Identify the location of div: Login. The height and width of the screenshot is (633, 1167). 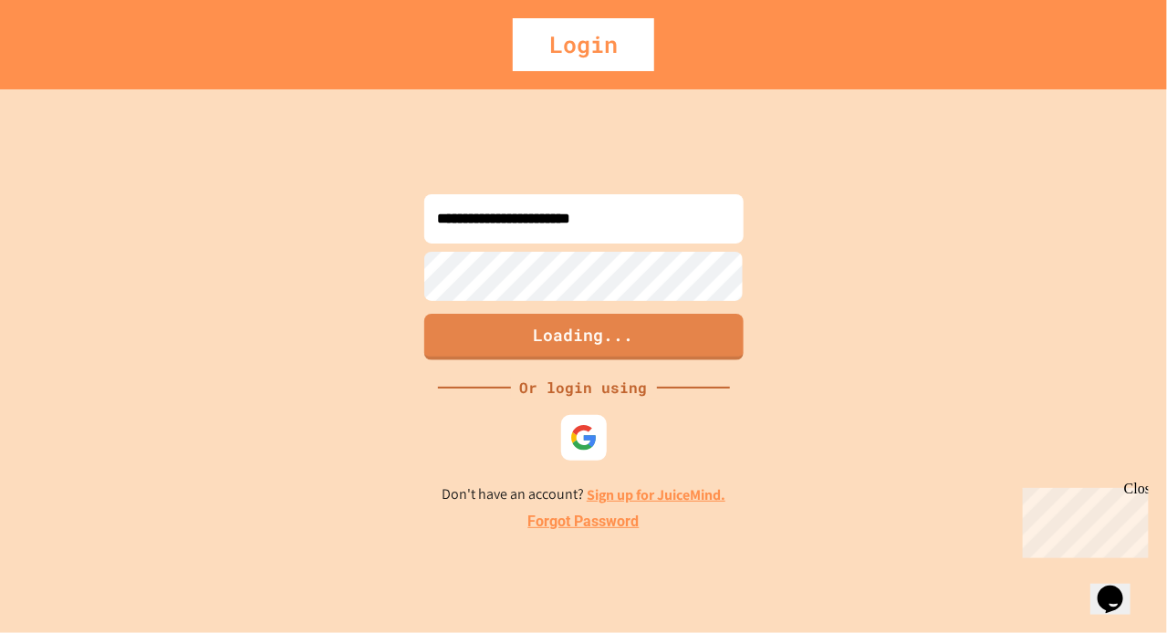
(583, 45).